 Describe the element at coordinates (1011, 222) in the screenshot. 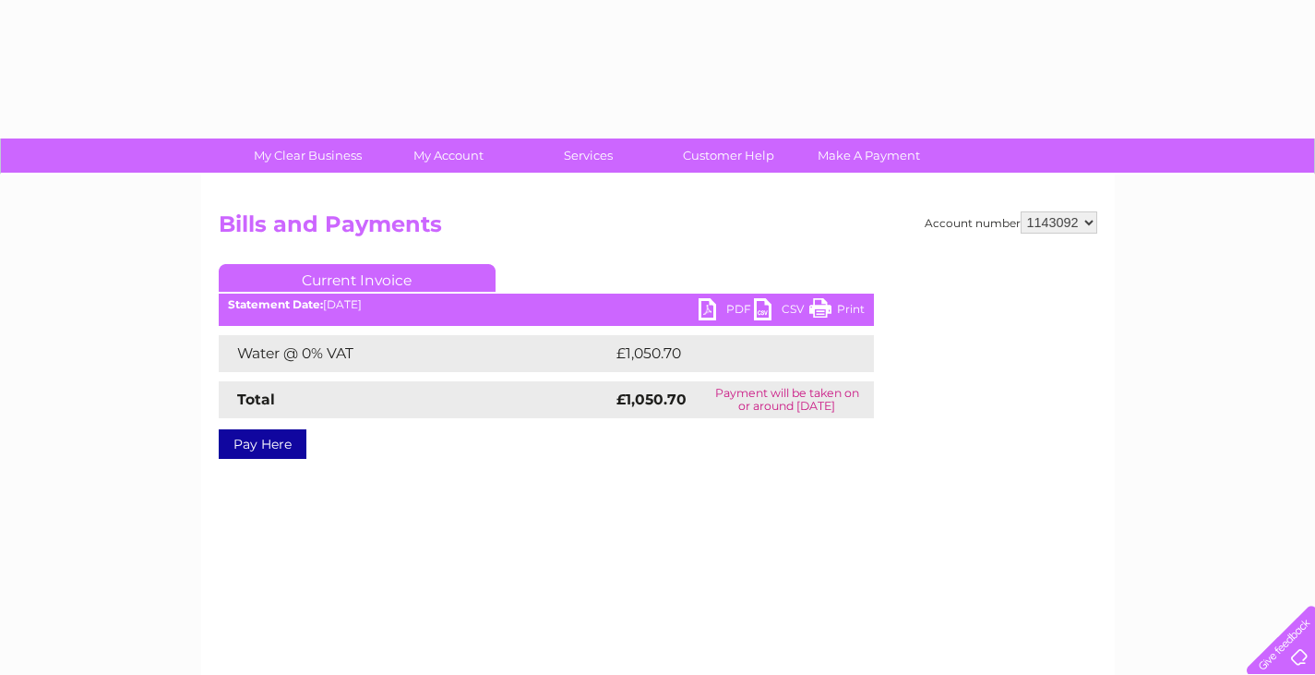

I see `div: Account number` at that location.